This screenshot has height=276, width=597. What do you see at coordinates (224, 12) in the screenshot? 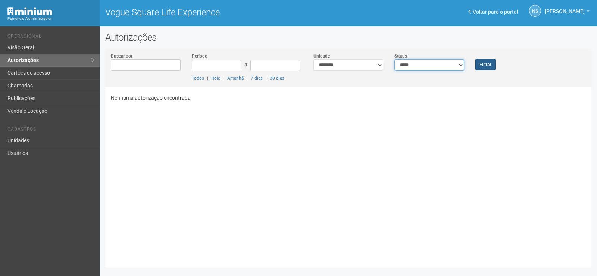
I see `h1: Vogue Square Life Experience` at bounding box center [224, 12].